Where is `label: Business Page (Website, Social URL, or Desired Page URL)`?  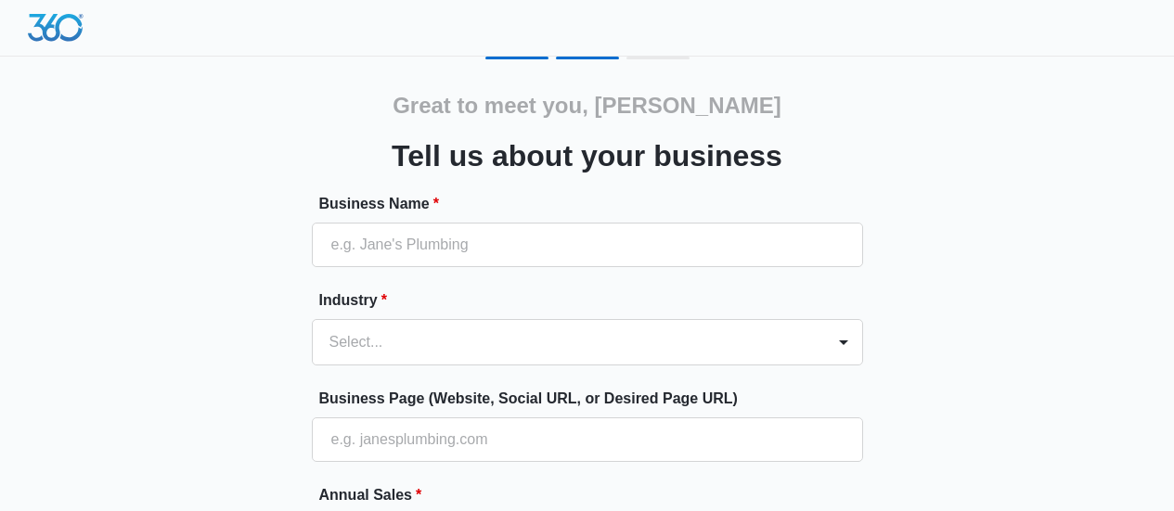 label: Business Page (Website, Social URL, or Desired Page URL) is located at coordinates (595, 399).